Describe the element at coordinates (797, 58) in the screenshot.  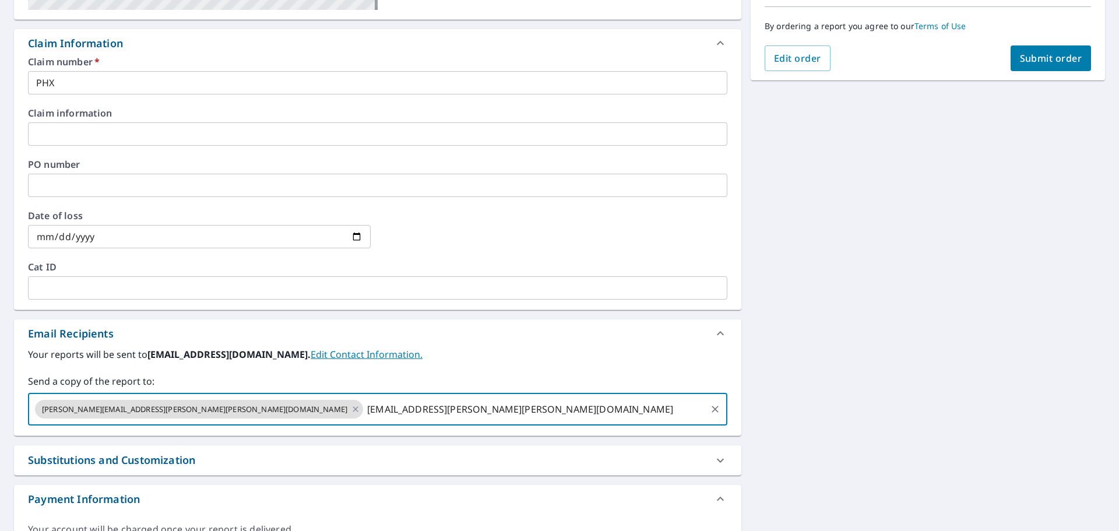
I see `span: Edit order` at that location.